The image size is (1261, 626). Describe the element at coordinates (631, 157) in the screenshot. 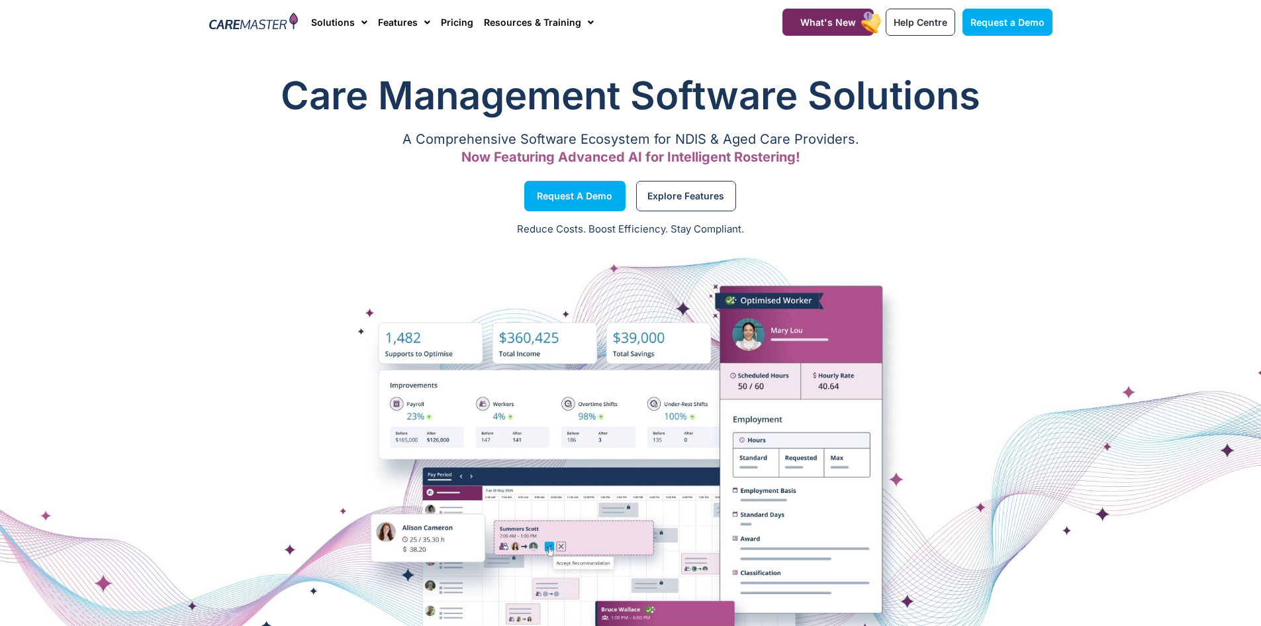

I see `span: Now Featuring Advanced AI for Intelligent Rostering!` at that location.